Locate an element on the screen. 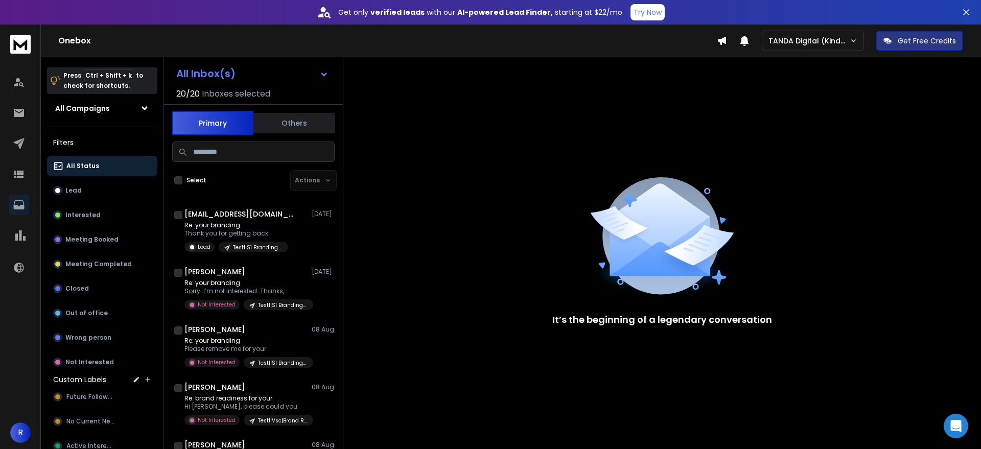 The image size is (981, 449). h3: Filters is located at coordinates (102, 143).